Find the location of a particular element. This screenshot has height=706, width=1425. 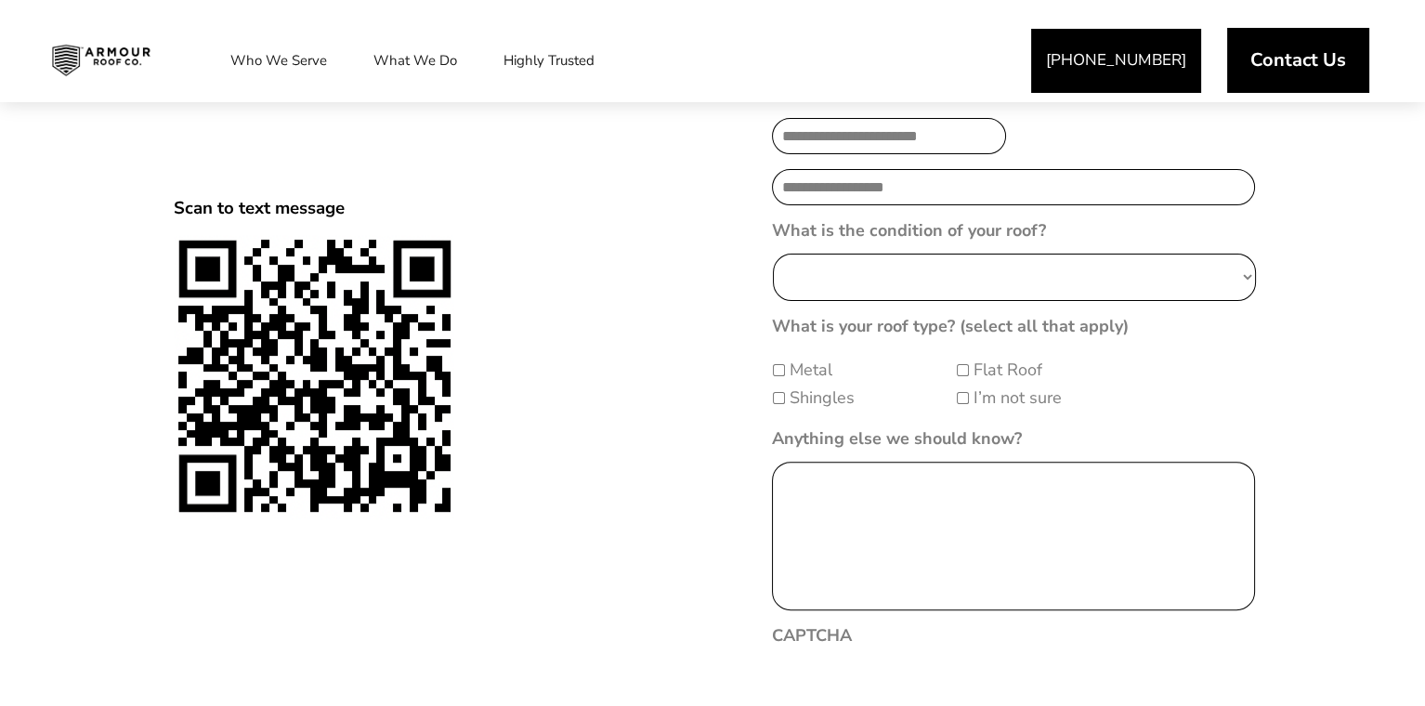

label: What is the condition of your roof? is located at coordinates (909, 230).